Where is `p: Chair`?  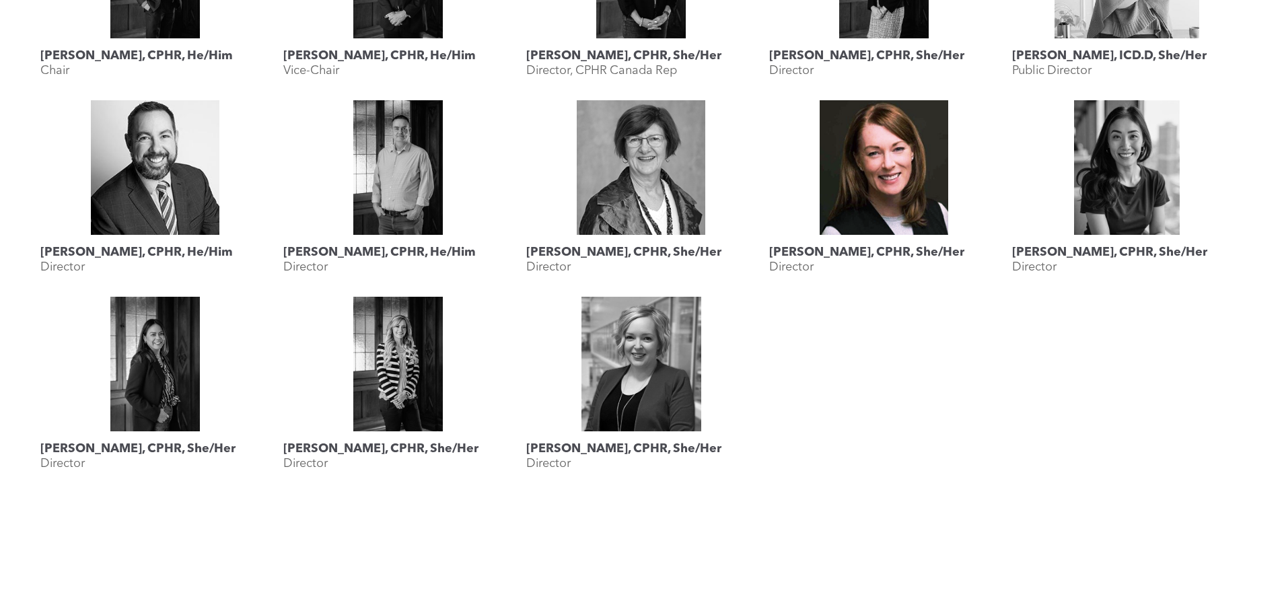
p: Chair is located at coordinates (55, 71).